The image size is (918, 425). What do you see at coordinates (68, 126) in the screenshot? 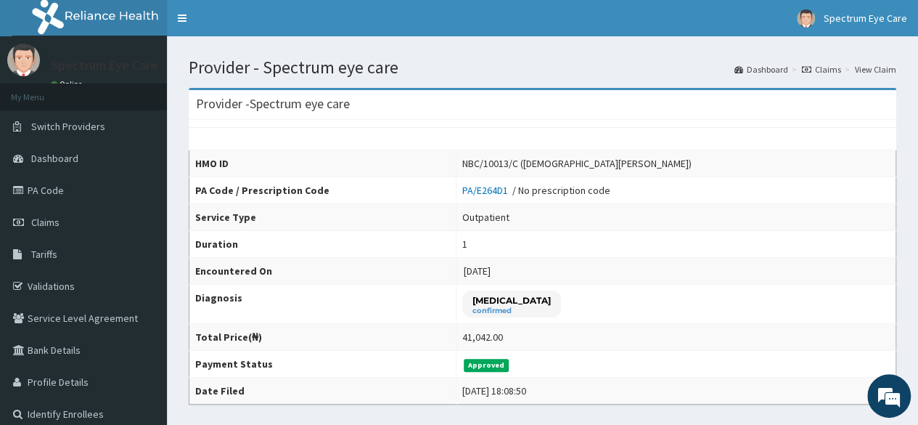
I see `span: Switch Providers` at bounding box center [68, 126].